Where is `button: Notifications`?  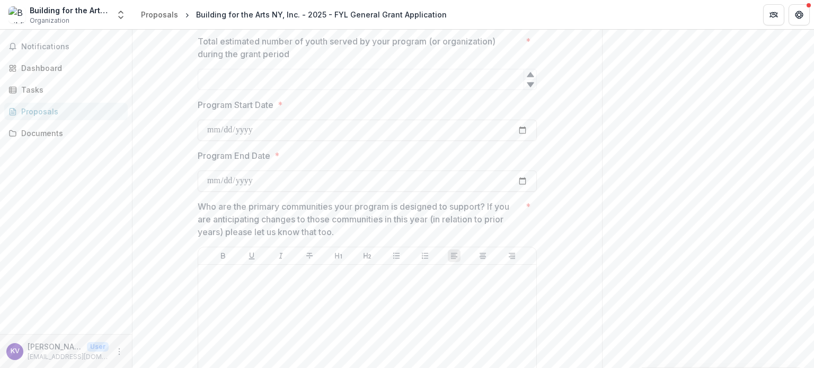
button: Notifications is located at coordinates (66, 47).